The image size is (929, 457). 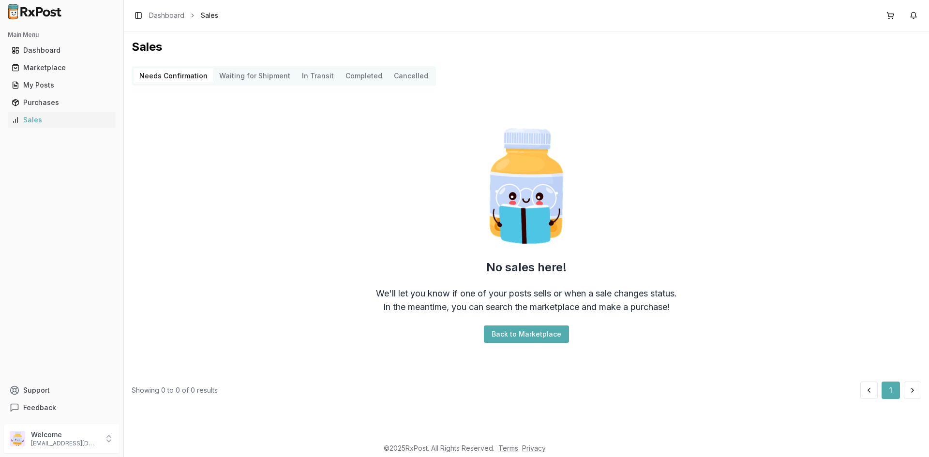 What do you see at coordinates (61, 68) in the screenshot?
I see `a: Marketplace` at bounding box center [61, 68].